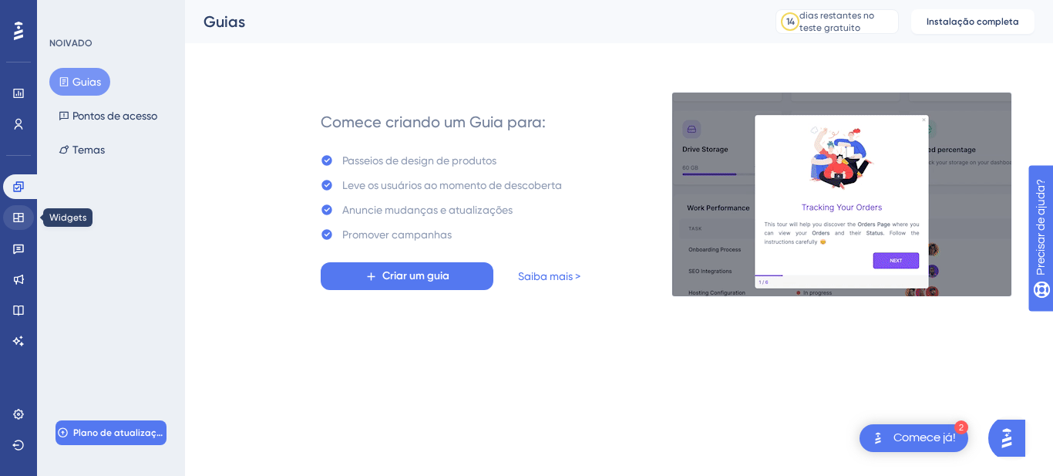 The height and width of the screenshot is (476, 1053). I want to click on button: Pontos de acesso, so click(108, 116).